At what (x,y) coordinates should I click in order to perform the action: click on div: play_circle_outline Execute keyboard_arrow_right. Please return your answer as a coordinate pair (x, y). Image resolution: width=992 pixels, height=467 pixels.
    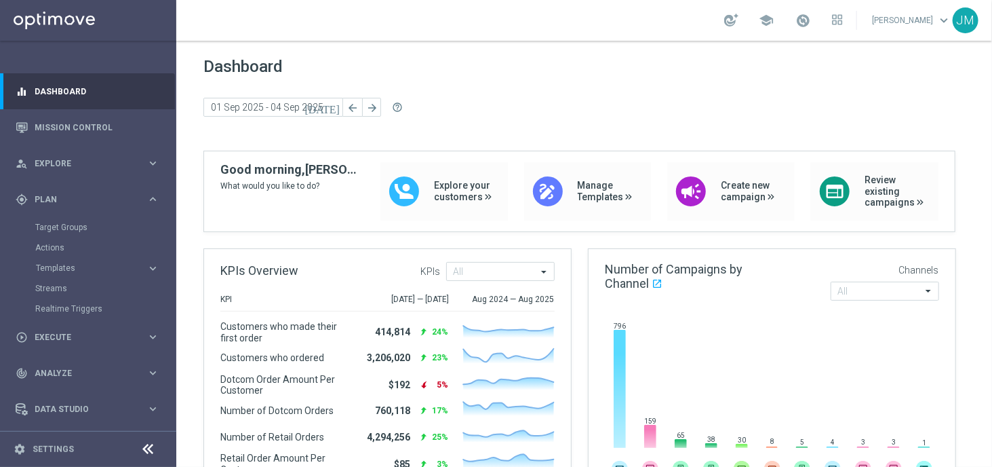
    Looking at the image, I should click on (87, 337).